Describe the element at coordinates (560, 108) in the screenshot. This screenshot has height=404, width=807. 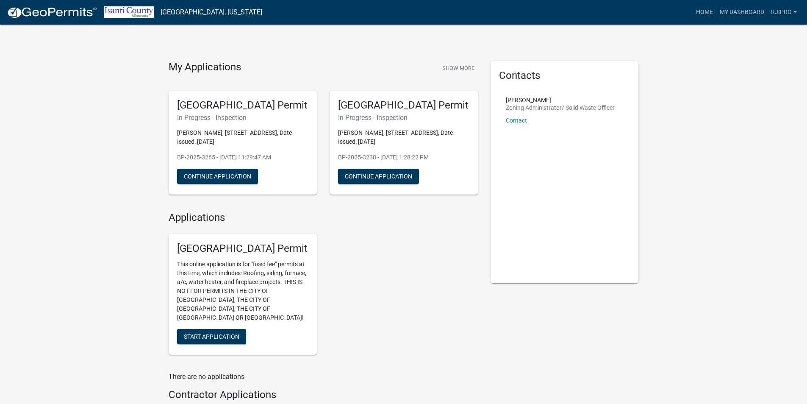
I see `p: Zoning Administrator/ Solid Waste Officer` at that location.